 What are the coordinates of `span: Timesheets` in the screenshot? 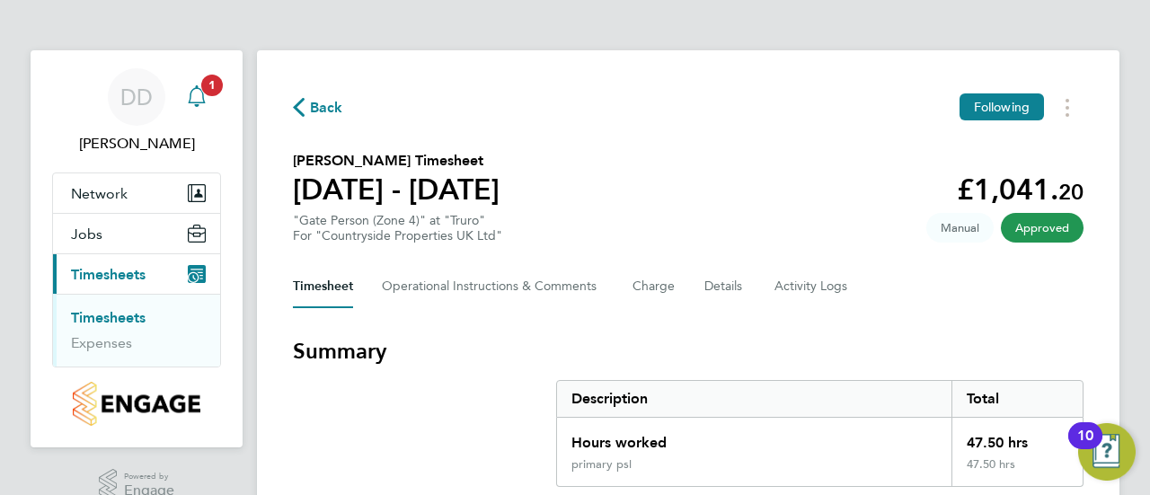 It's located at (108, 274).